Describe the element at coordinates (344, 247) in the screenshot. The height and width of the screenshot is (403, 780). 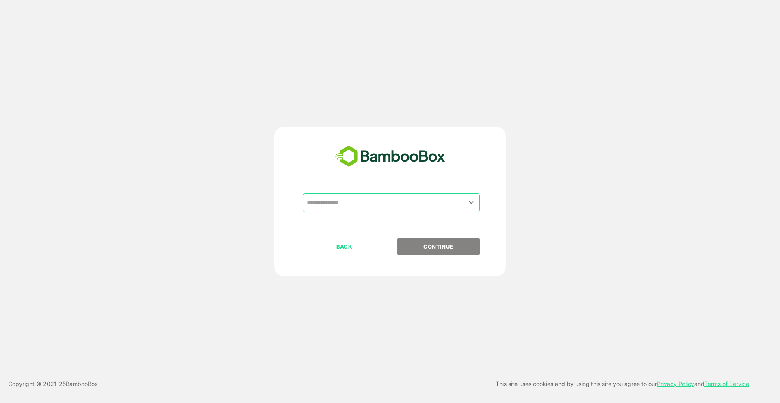
I see `p: BACK` at that location.